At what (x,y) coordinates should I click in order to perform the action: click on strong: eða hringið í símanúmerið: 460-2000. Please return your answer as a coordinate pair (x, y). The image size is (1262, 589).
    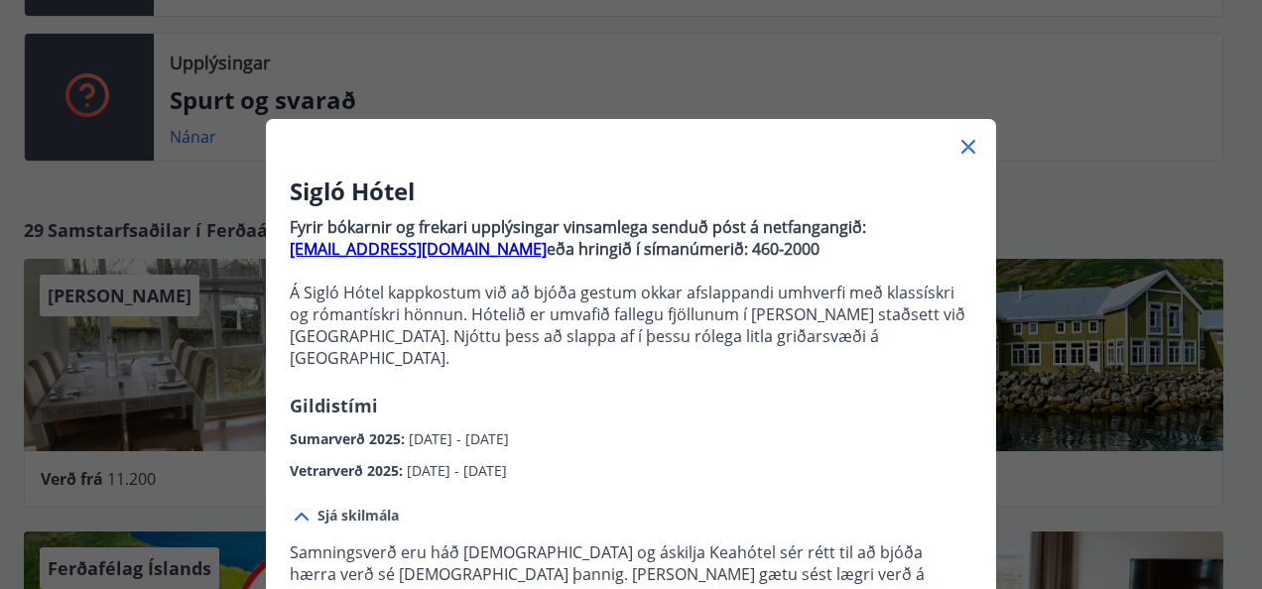
    Looking at the image, I should click on (682, 249).